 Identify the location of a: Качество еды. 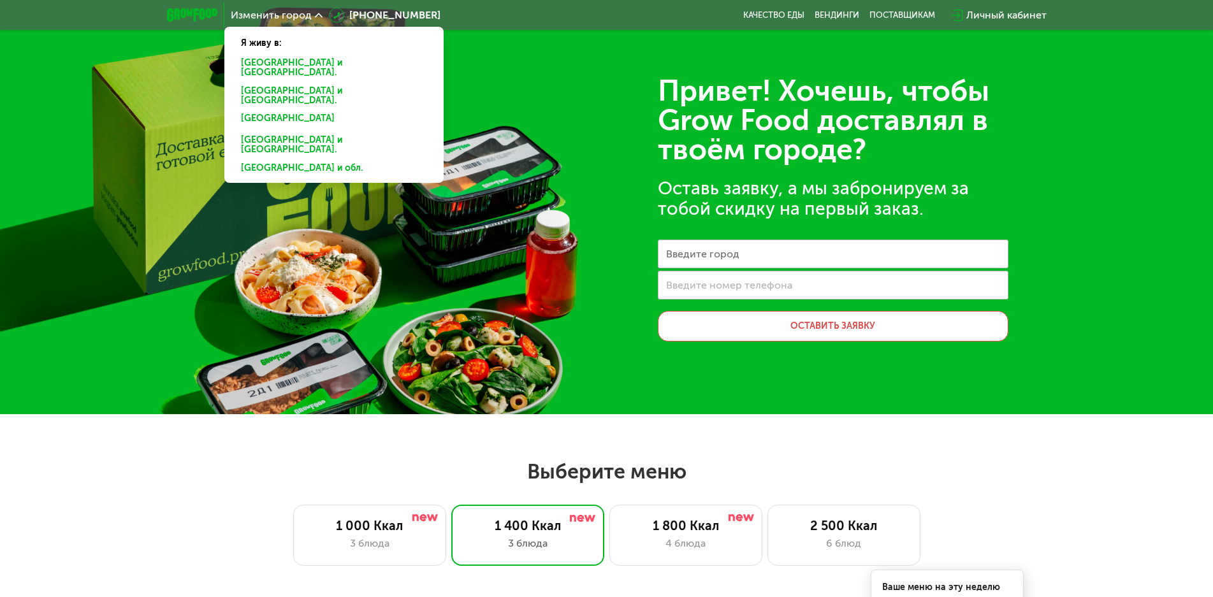
(774, 15).